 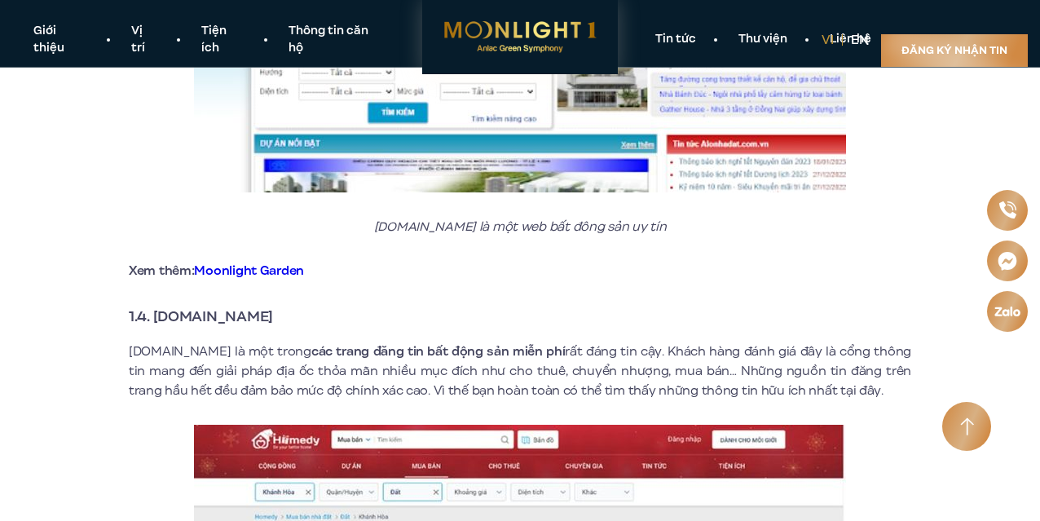 I want to click on a: en, so click(x=860, y=40).